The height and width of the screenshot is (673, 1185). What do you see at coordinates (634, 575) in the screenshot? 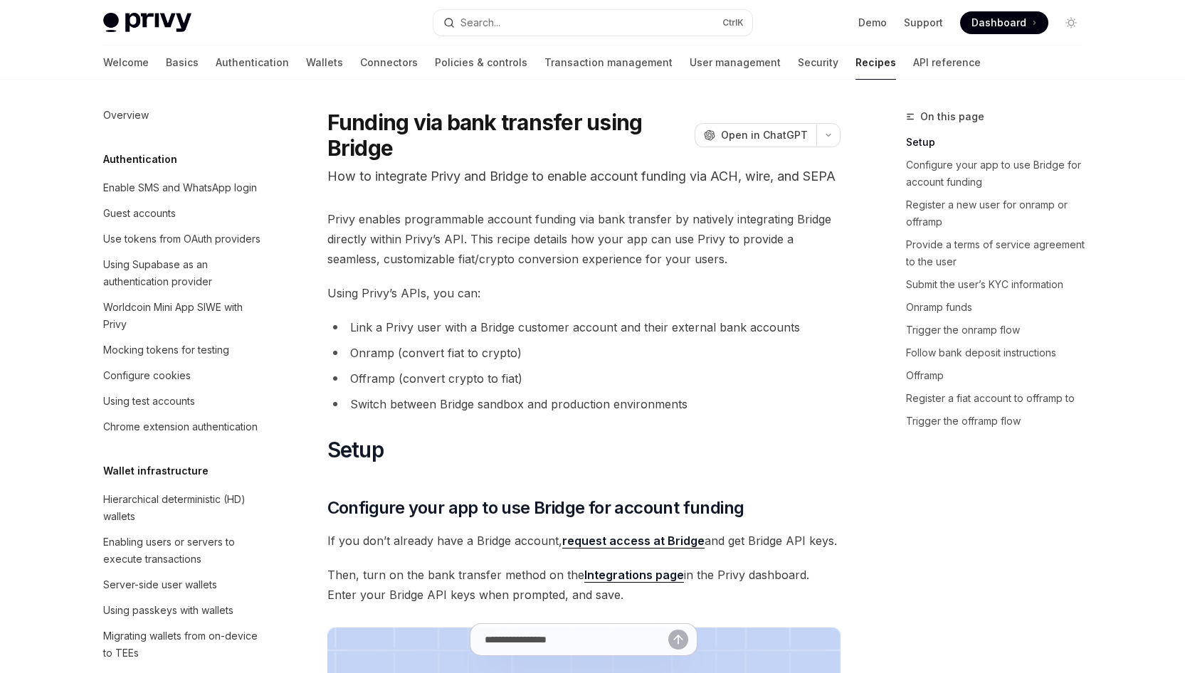
I see `a: Integrations page` at bounding box center [634, 575].